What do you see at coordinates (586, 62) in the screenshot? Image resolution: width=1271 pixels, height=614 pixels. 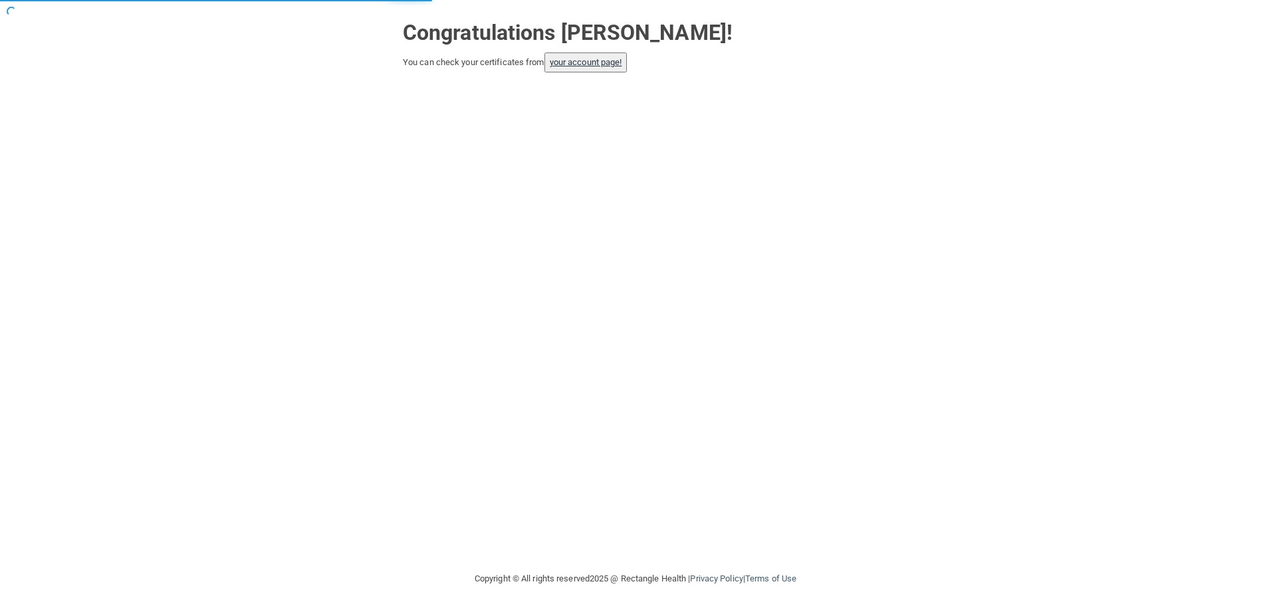 I see `a: your account page!` at bounding box center [586, 62].